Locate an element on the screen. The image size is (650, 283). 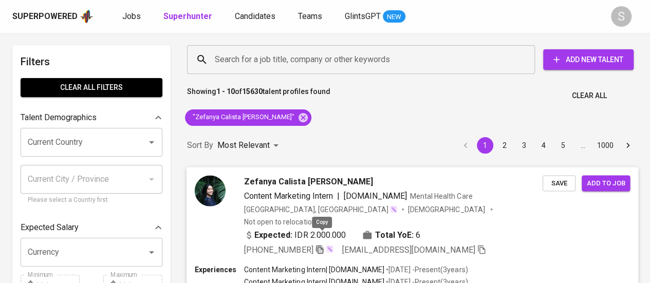
span: 6 is located at coordinates (418, 235).